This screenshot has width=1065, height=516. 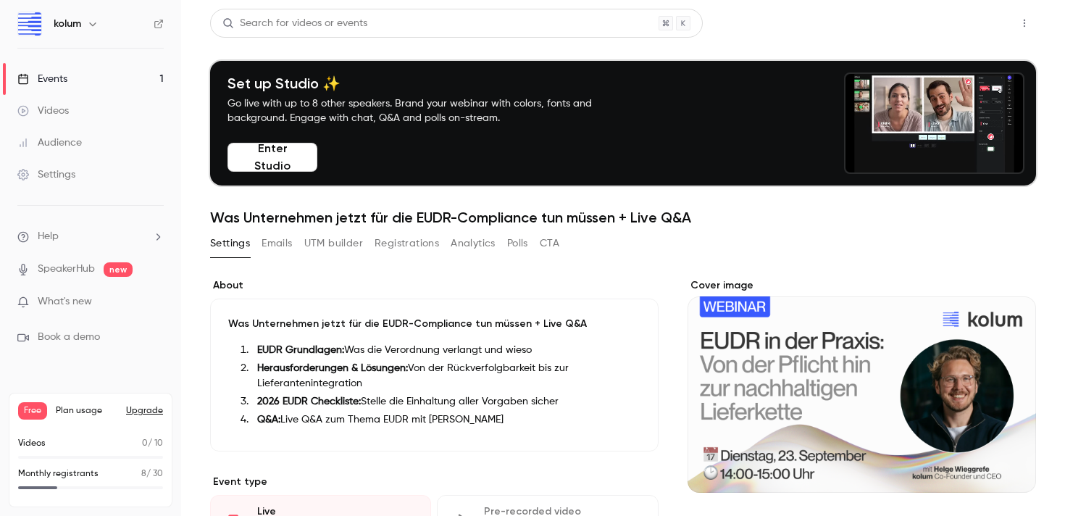 I want to click on p: / 30, so click(x=152, y=474).